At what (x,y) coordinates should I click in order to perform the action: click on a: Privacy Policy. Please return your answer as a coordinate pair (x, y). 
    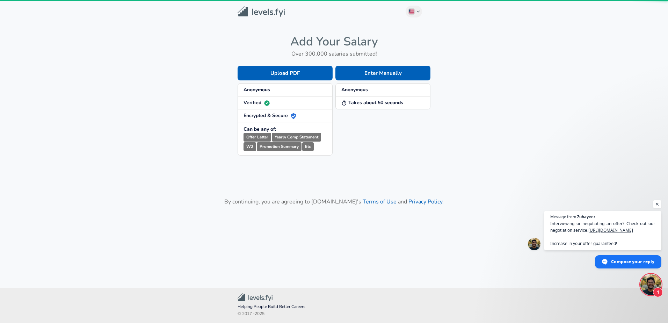
    Looking at the image, I should click on (425, 202).